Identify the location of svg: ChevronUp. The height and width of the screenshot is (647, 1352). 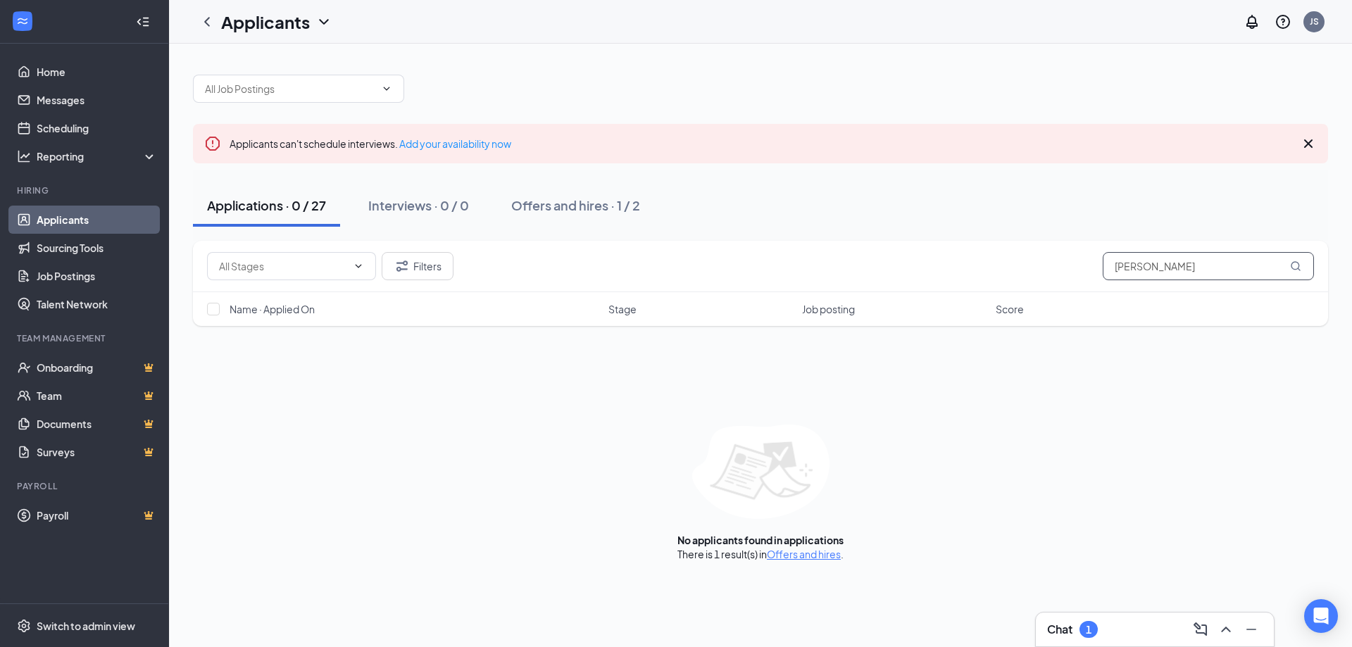
(1226, 629).